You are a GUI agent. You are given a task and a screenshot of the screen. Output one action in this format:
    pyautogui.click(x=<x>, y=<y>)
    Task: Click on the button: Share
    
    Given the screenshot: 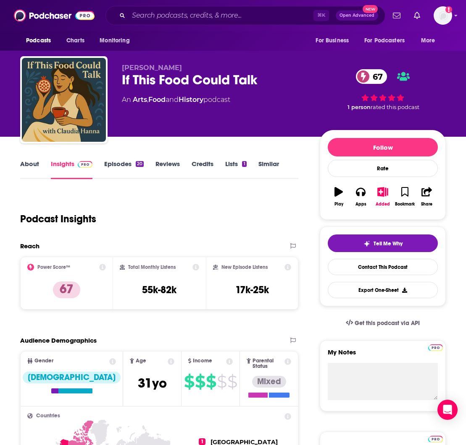 What is the action you would take?
    pyautogui.click(x=426, y=197)
    